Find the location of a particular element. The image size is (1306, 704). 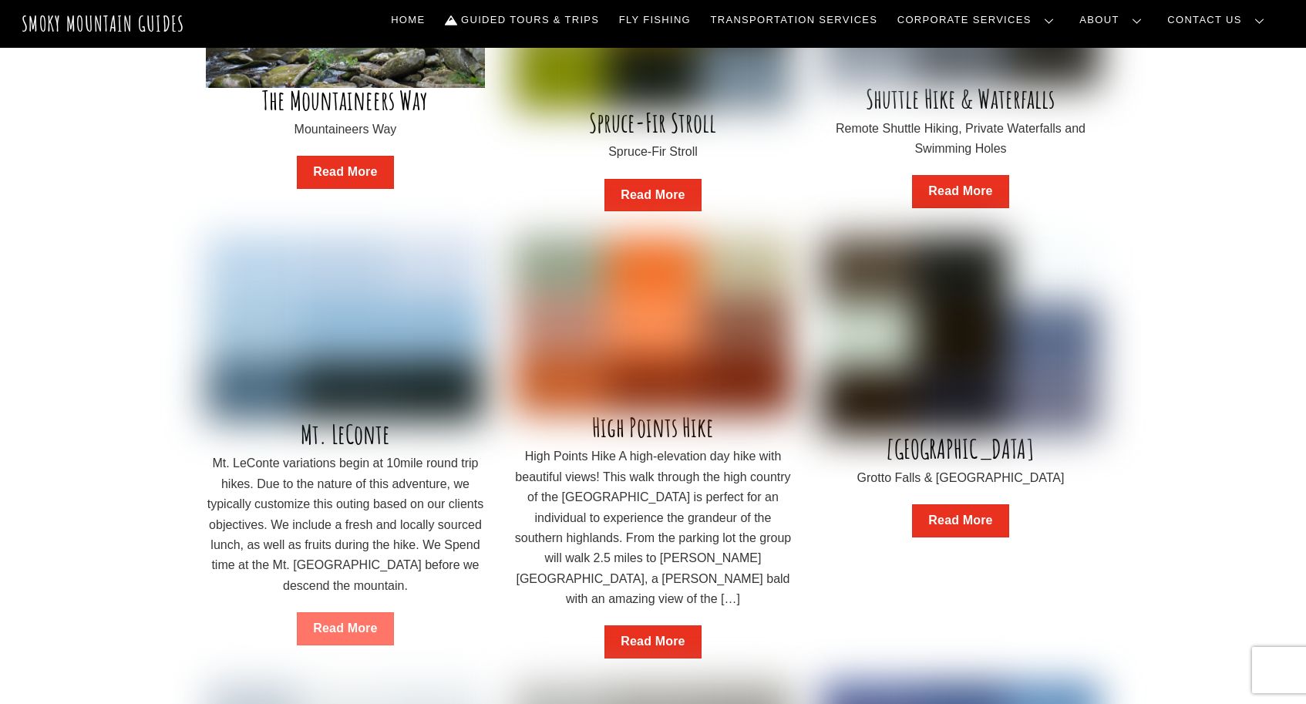

a: High Points Hike is located at coordinates (653, 427).